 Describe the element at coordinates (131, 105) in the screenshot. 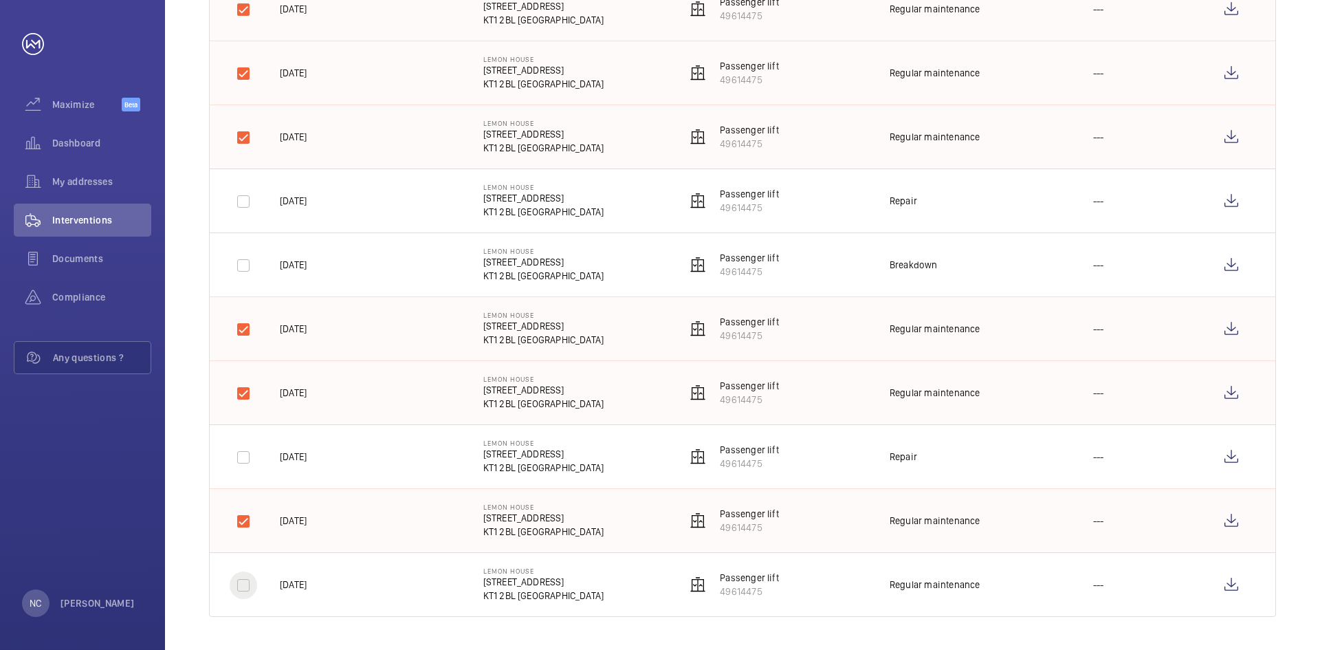

I see `span: Beta` at that location.